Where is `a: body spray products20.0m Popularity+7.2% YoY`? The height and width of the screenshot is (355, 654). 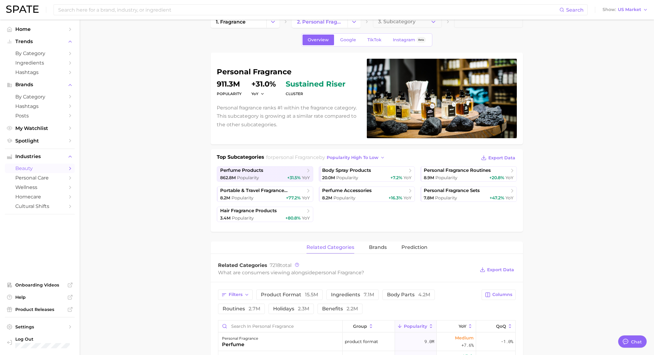
a: body spray products20.0m Popularity+7.2% YoY is located at coordinates (367, 174).